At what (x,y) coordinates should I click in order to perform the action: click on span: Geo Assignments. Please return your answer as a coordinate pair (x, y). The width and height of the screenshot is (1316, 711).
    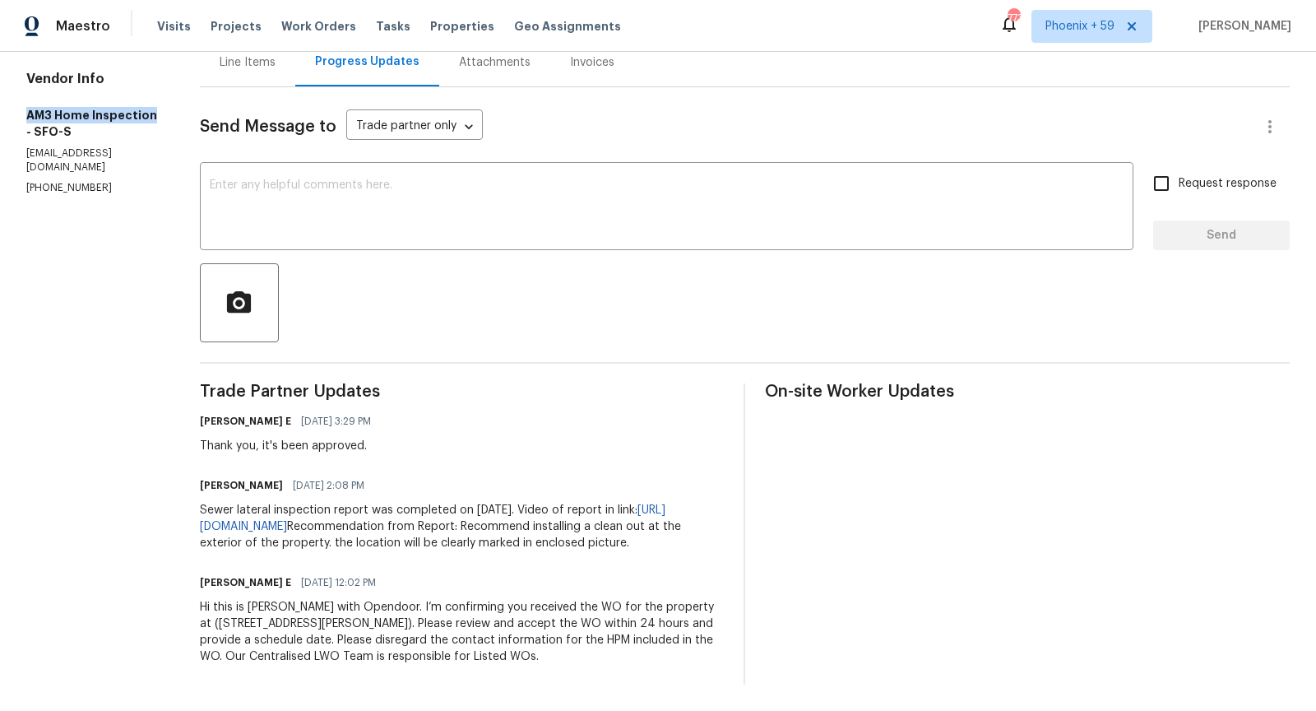
    Looking at the image, I should click on (568, 26).